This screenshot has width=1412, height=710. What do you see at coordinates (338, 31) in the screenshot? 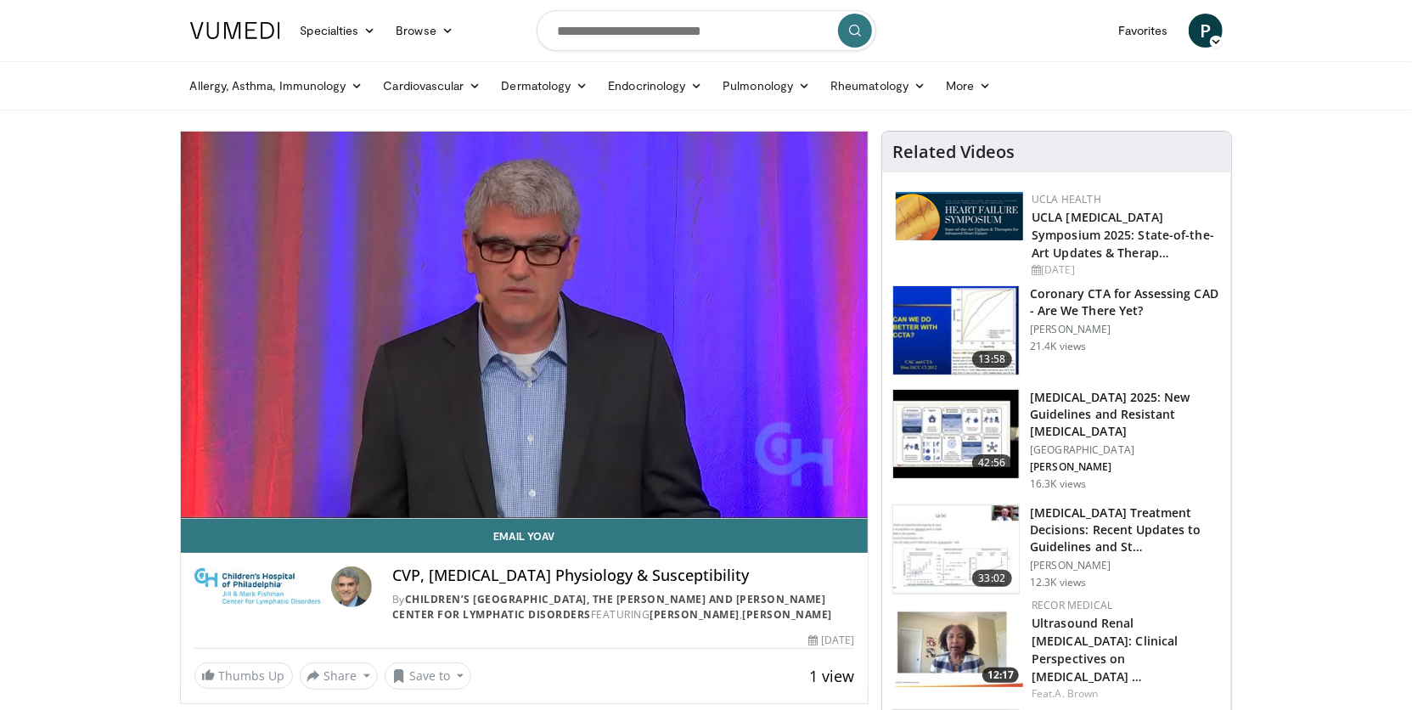
I see `a: Specialties` at bounding box center [338, 31].